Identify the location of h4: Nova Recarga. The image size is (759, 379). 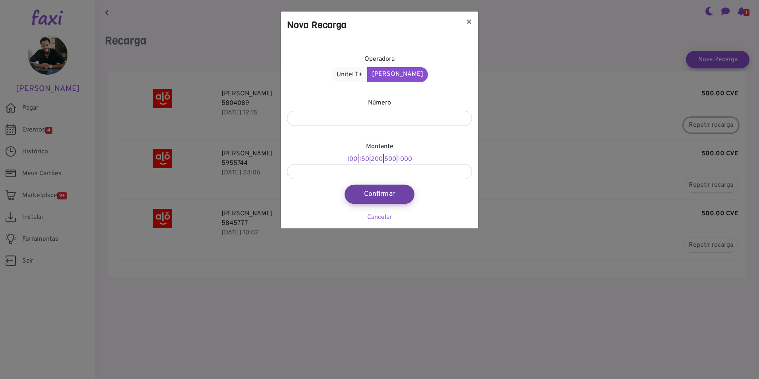
(317, 25).